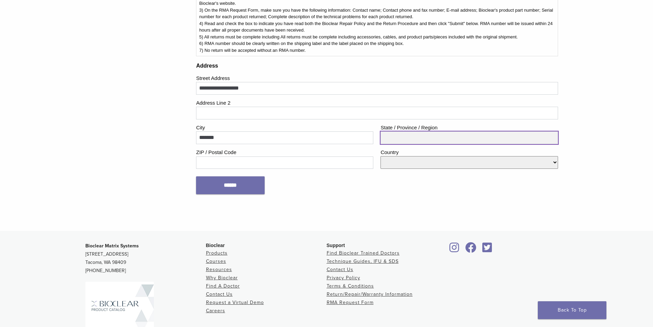  I want to click on a: Return/Repair/Warranty Information, so click(370, 294).